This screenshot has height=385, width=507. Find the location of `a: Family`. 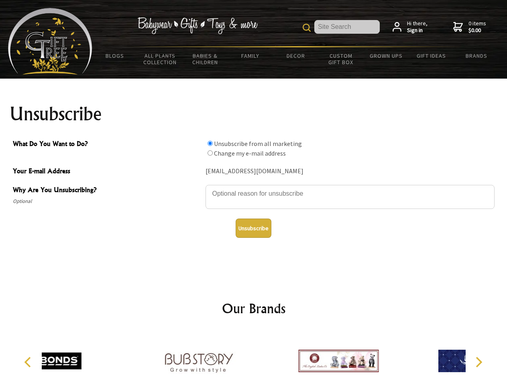

a: Family is located at coordinates (250, 56).